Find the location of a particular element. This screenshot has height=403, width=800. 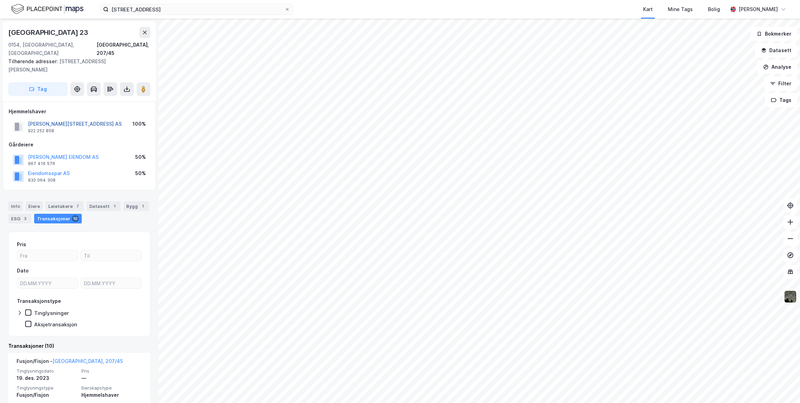

div: 932 064 308 is located at coordinates (42, 180).